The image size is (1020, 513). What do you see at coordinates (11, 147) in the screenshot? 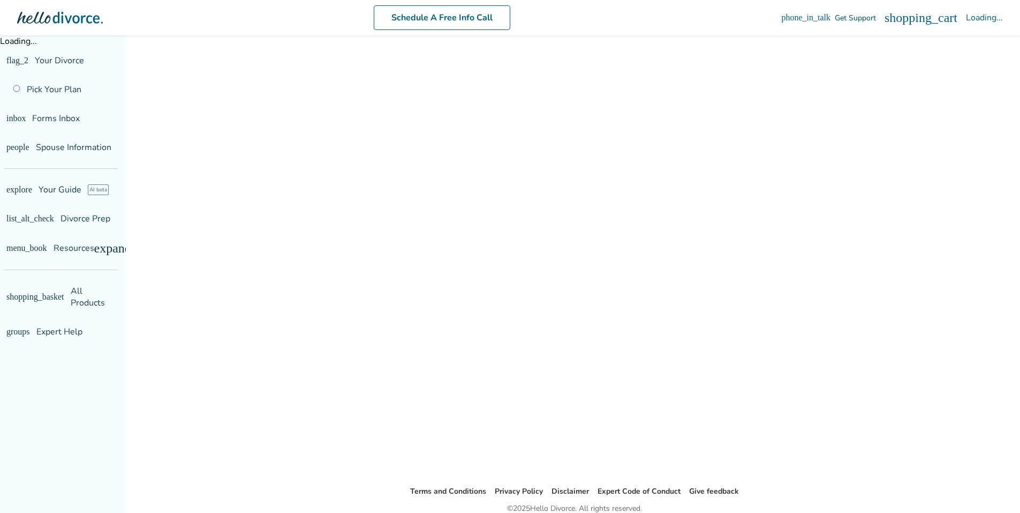
I see `span: people` at bounding box center [11, 147].